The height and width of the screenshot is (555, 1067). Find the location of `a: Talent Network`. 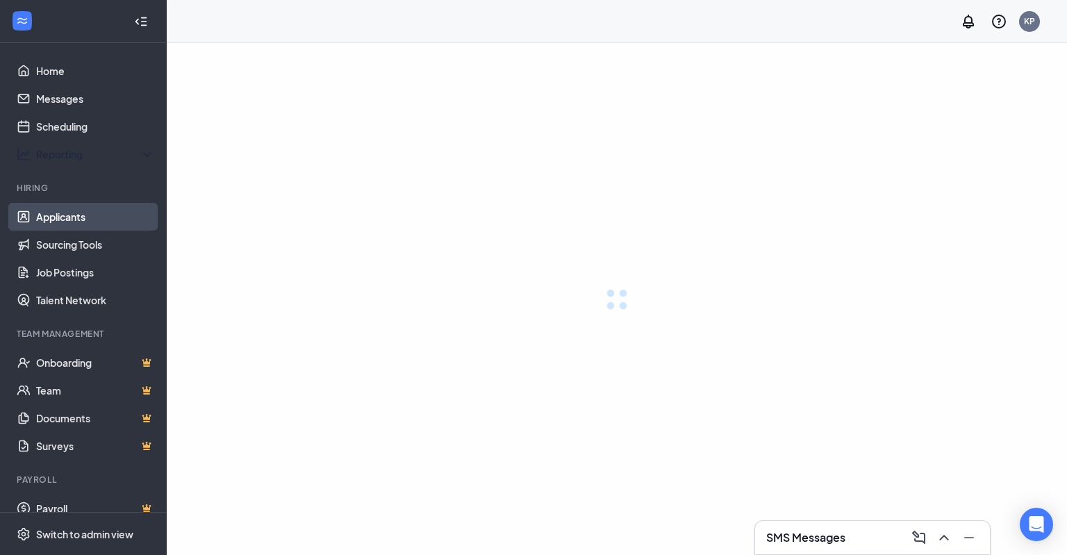

a: Talent Network is located at coordinates (95, 300).